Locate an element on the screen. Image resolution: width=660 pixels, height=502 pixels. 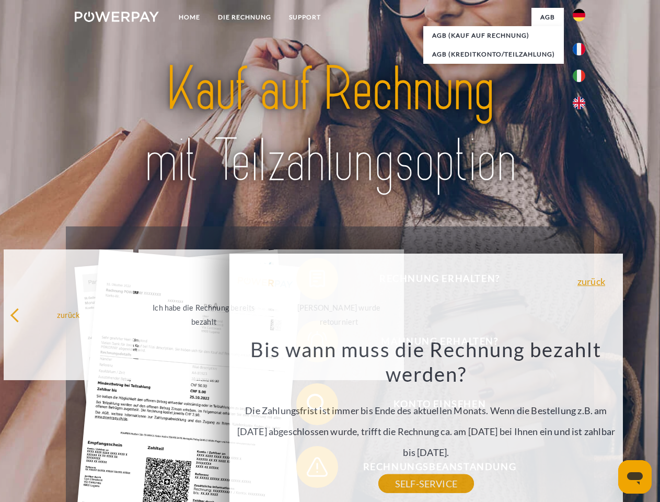
a: zurück is located at coordinates (591, 281).